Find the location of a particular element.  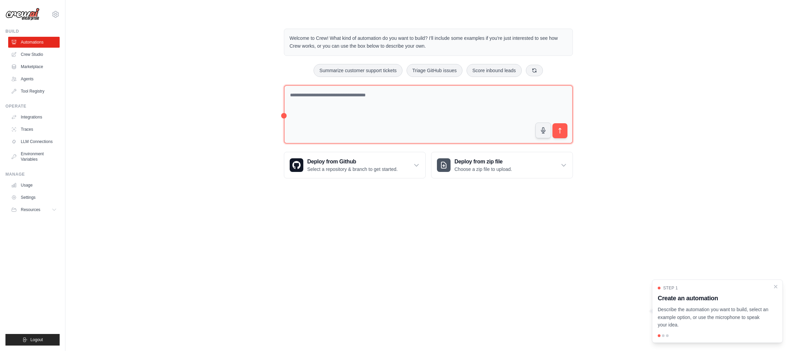

a: Agents is located at coordinates (34, 79).